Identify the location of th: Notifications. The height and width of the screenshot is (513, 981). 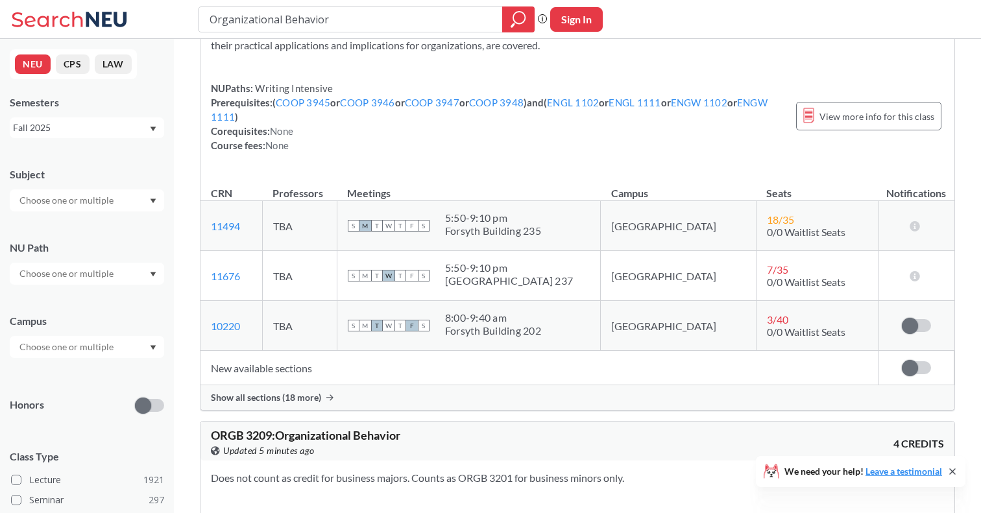
(916, 187).